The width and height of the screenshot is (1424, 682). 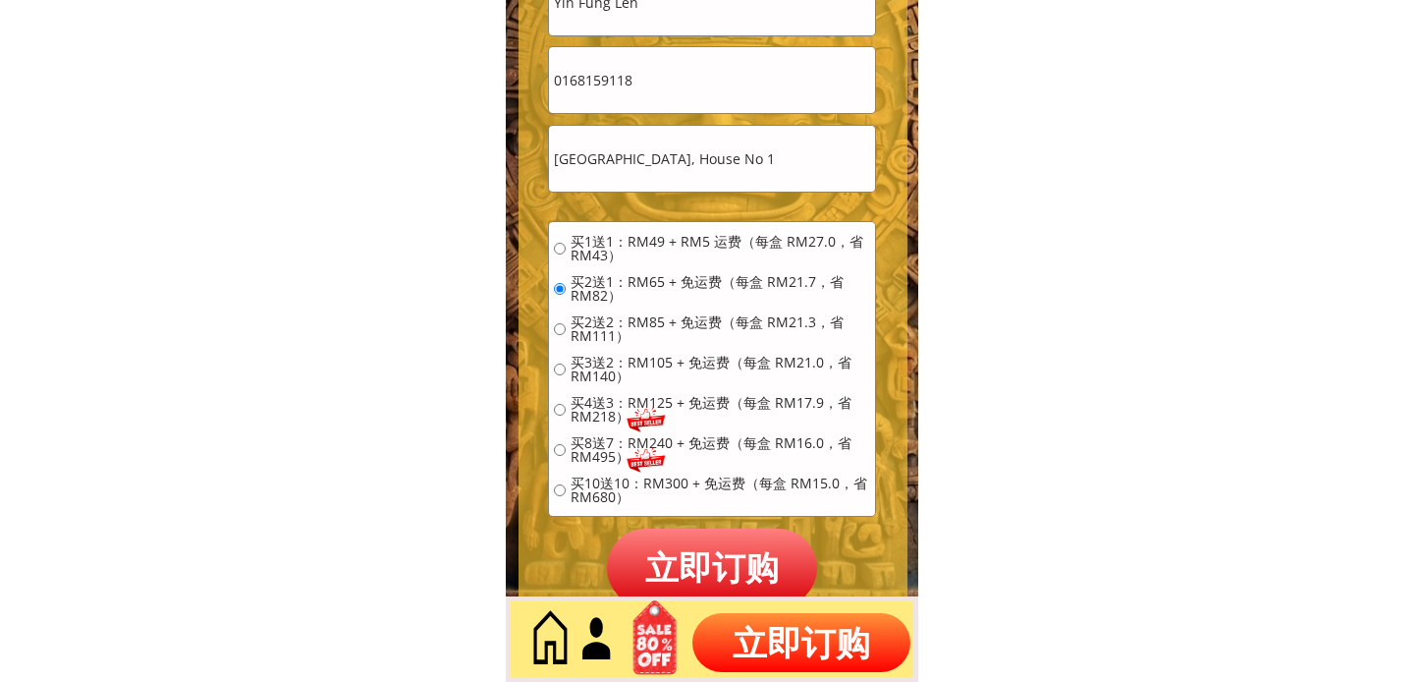 I want to click on span: 买2送1：RM65 + 免运费（每盒 RM21.7，省 RM82）, so click(x=720, y=289).